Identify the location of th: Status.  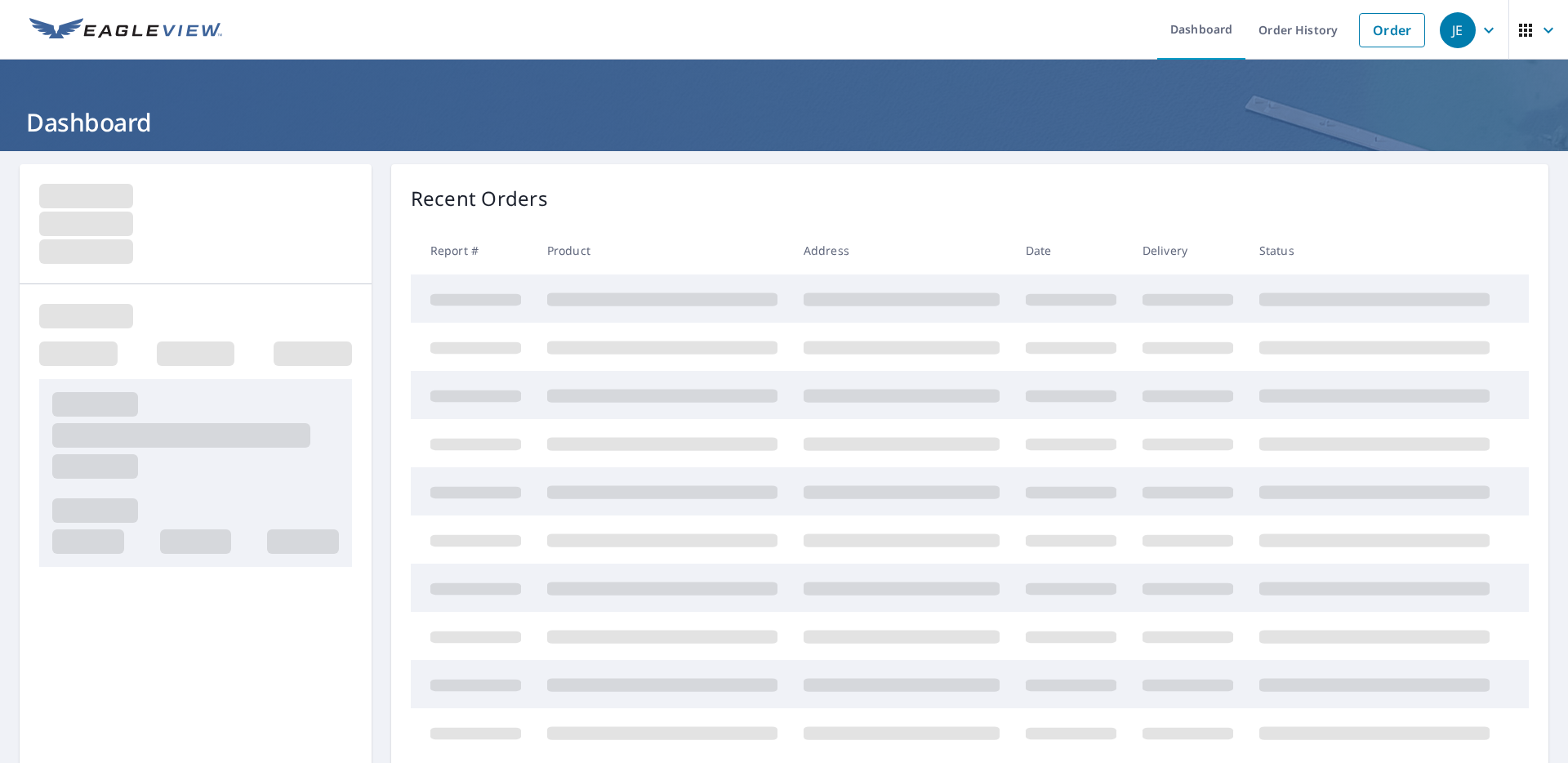
(1374, 250).